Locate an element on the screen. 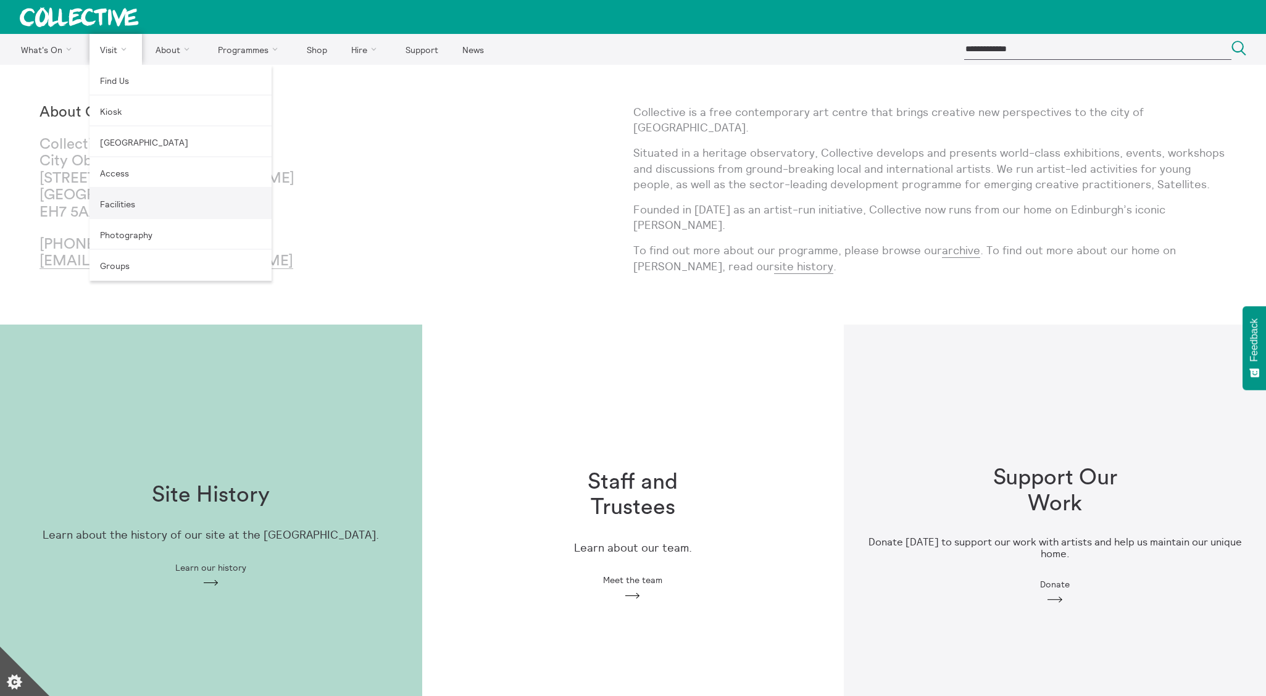 The image size is (1266, 696). a: Access is located at coordinates (180, 173).